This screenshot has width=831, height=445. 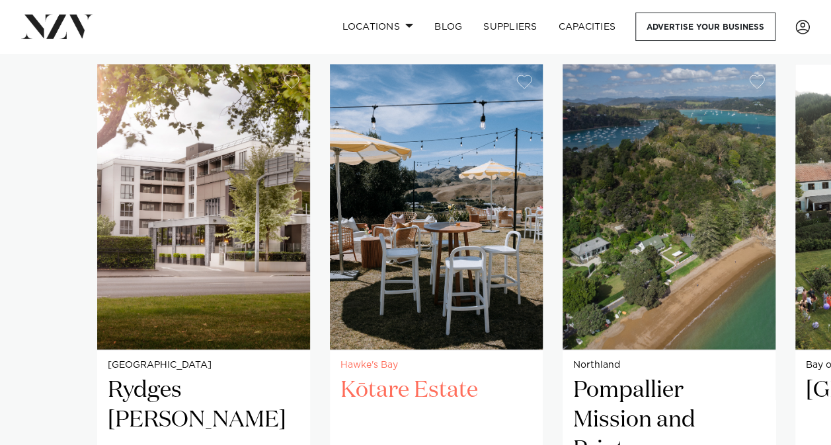 What do you see at coordinates (436, 365) in the screenshot?
I see `small: Hawke's Bay` at bounding box center [436, 365].